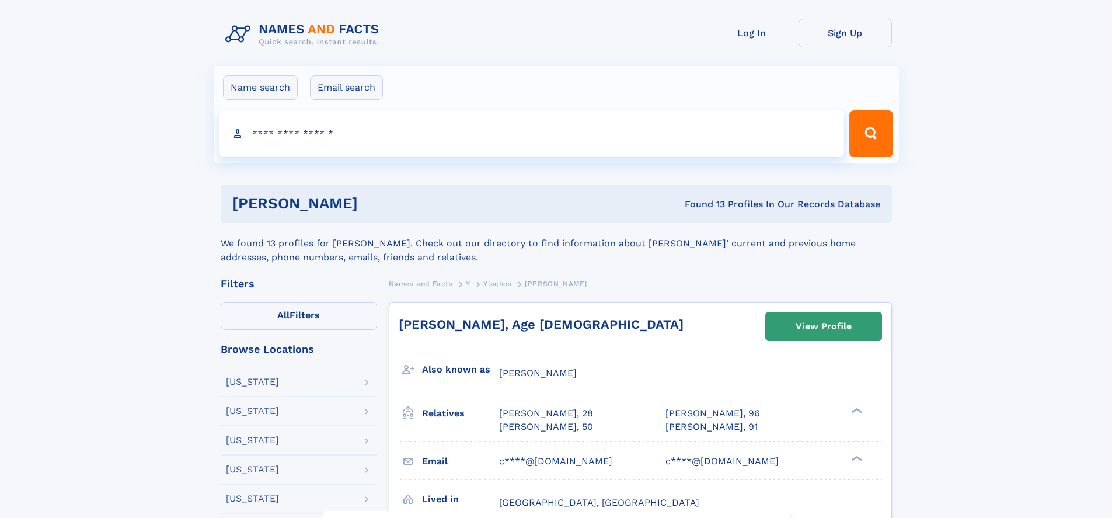 The width and height of the screenshot is (1112, 518). Describe the element at coordinates (421, 283) in the screenshot. I see `a: Names and Facts` at that location.